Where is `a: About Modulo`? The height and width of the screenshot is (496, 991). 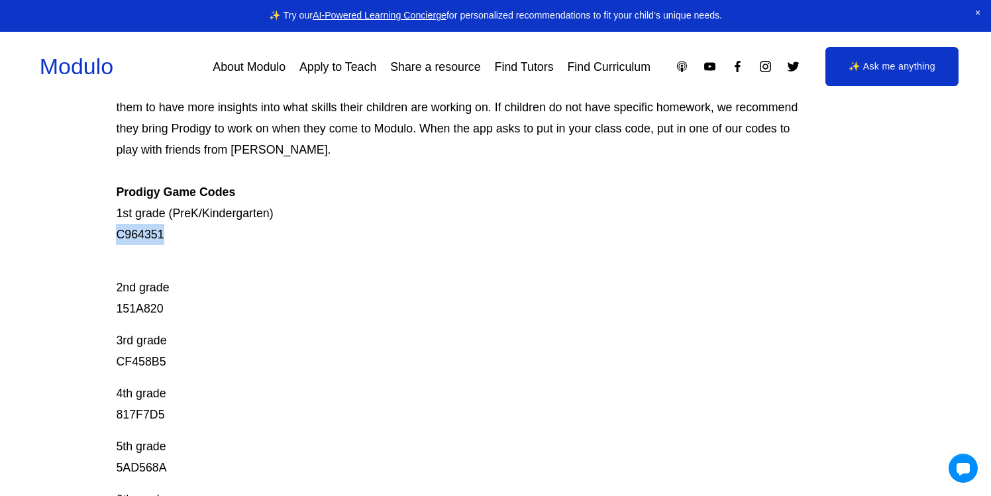 a: About Modulo is located at coordinates (249, 67).